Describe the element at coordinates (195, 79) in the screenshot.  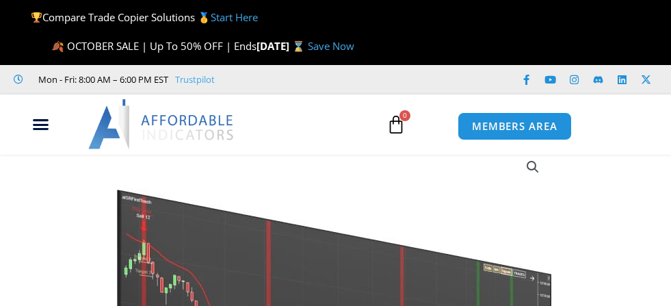
I see `a: Trustpilot` at that location.